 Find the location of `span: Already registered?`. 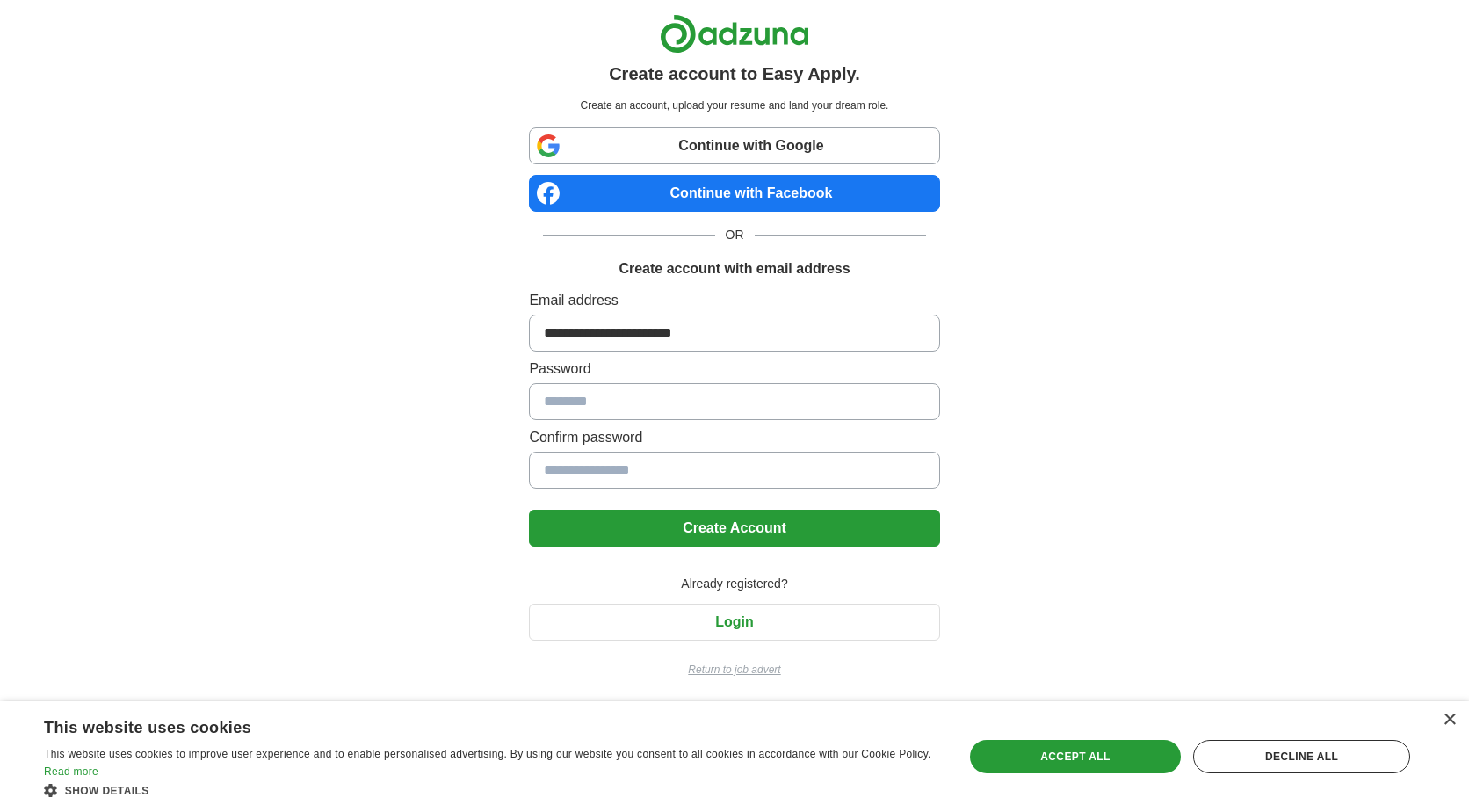

span: Already registered? is located at coordinates (734, 584).